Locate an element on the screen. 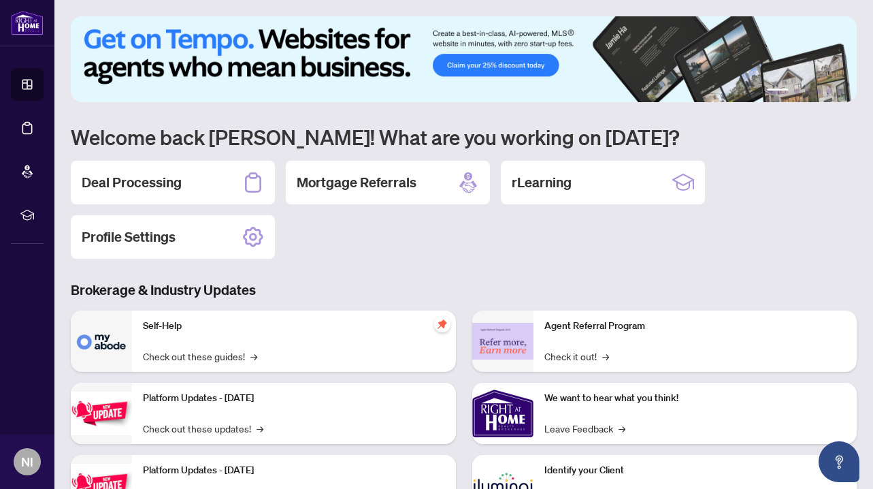 The width and height of the screenshot is (873, 489). h2: Mortgage Referrals is located at coordinates (357, 182).